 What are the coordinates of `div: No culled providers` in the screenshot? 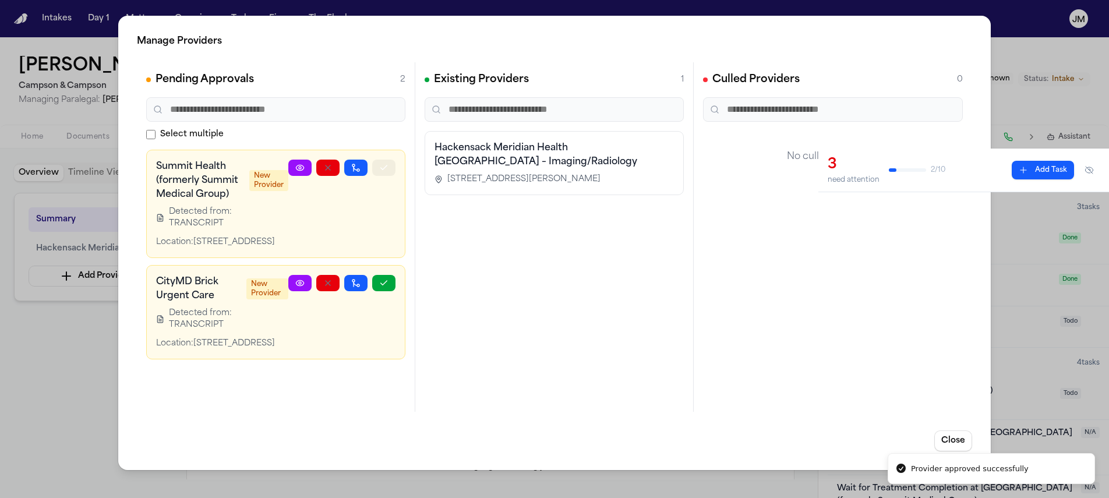 It's located at (833, 157).